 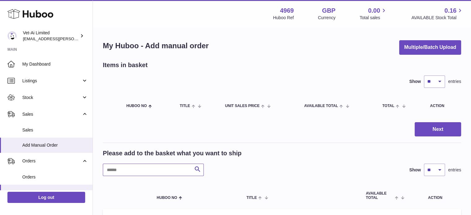 What do you see at coordinates (242, 106) in the screenshot?
I see `span: Unit Sales Price` at bounding box center [242, 106].